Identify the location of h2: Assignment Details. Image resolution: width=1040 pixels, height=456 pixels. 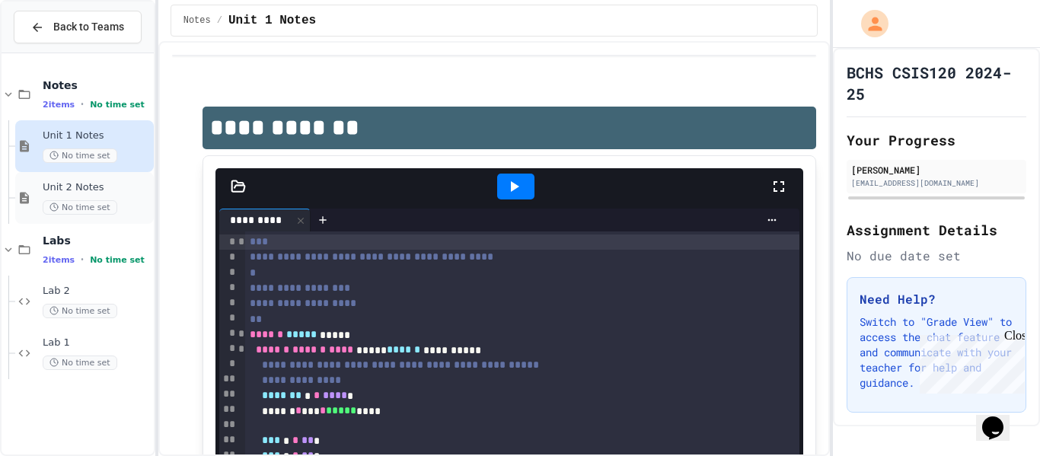
(937, 230).